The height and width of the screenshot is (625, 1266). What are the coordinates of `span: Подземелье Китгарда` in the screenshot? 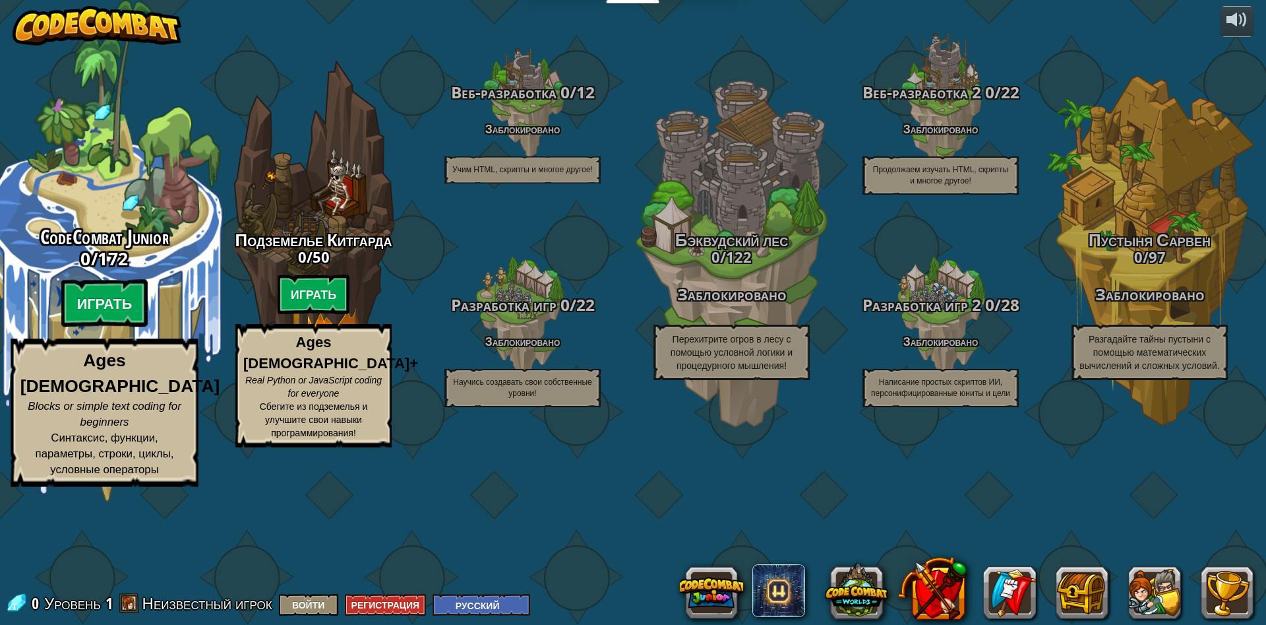 It's located at (314, 239).